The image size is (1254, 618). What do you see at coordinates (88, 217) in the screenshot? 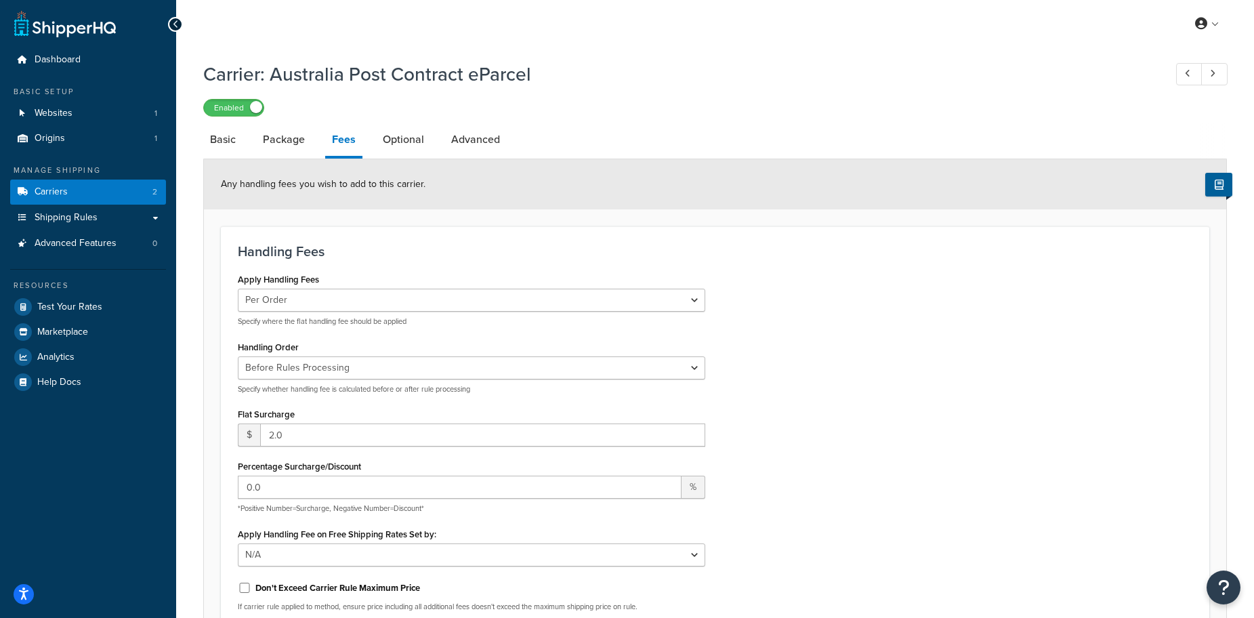
I see `li: Shipping Rules` at bounding box center [88, 217].